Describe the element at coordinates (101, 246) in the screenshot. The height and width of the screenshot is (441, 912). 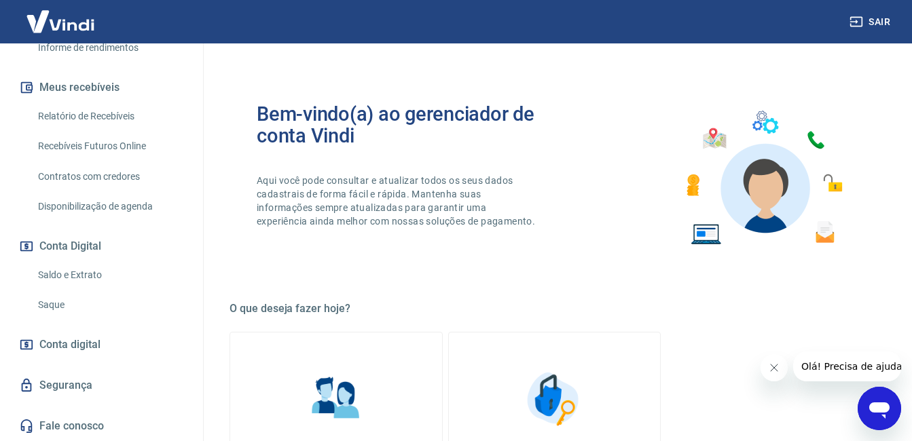
I see `button: Conta Digital` at that location.